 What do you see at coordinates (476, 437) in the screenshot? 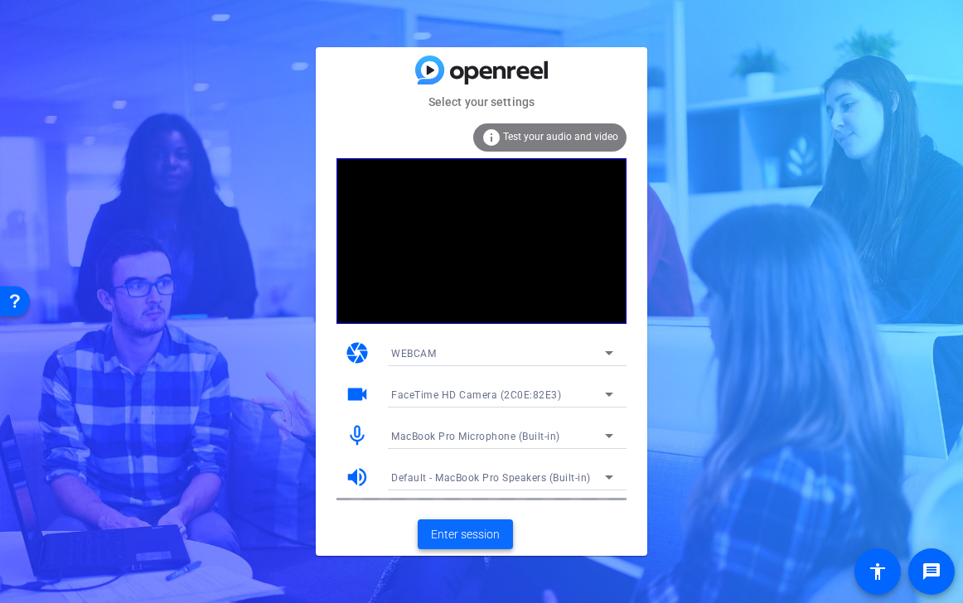
I see `span: MacBook Pro Microphone (Built-in)` at bounding box center [476, 437].